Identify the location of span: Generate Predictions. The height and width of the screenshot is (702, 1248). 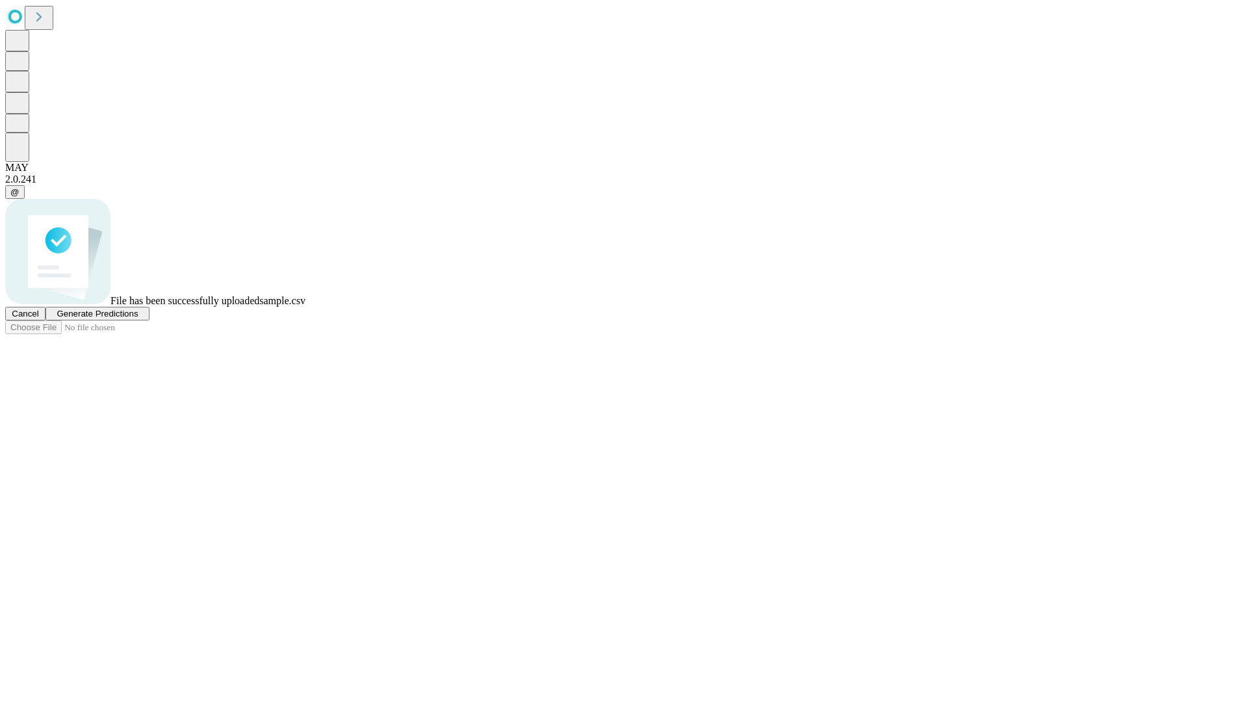
(97, 313).